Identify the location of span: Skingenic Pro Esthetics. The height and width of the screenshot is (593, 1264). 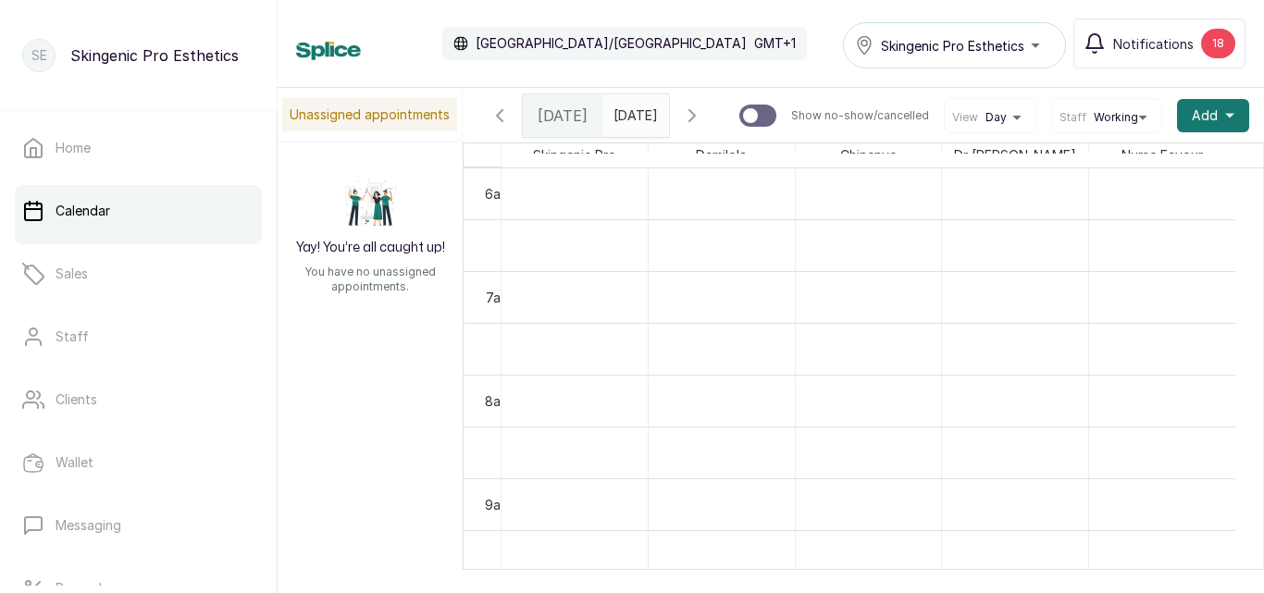
(952, 45).